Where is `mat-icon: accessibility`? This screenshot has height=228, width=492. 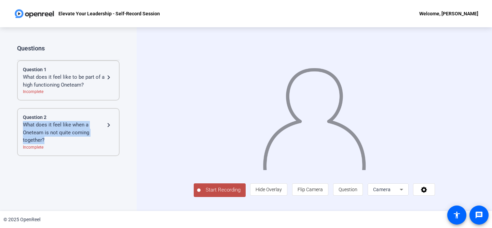
mat-icon: accessibility is located at coordinates (457, 215).